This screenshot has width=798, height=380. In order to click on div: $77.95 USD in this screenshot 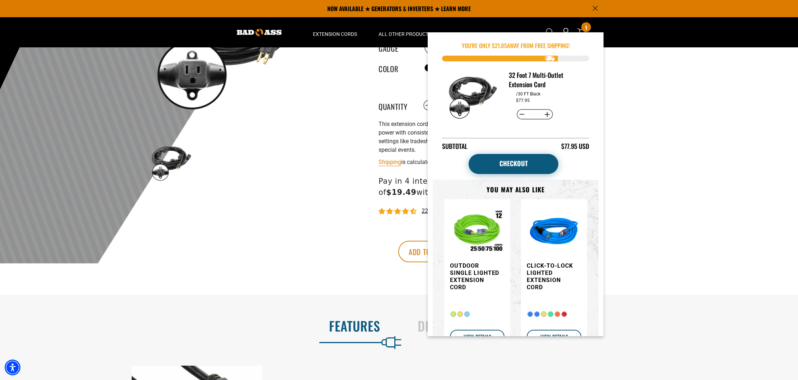, I will do `click(575, 146)`.